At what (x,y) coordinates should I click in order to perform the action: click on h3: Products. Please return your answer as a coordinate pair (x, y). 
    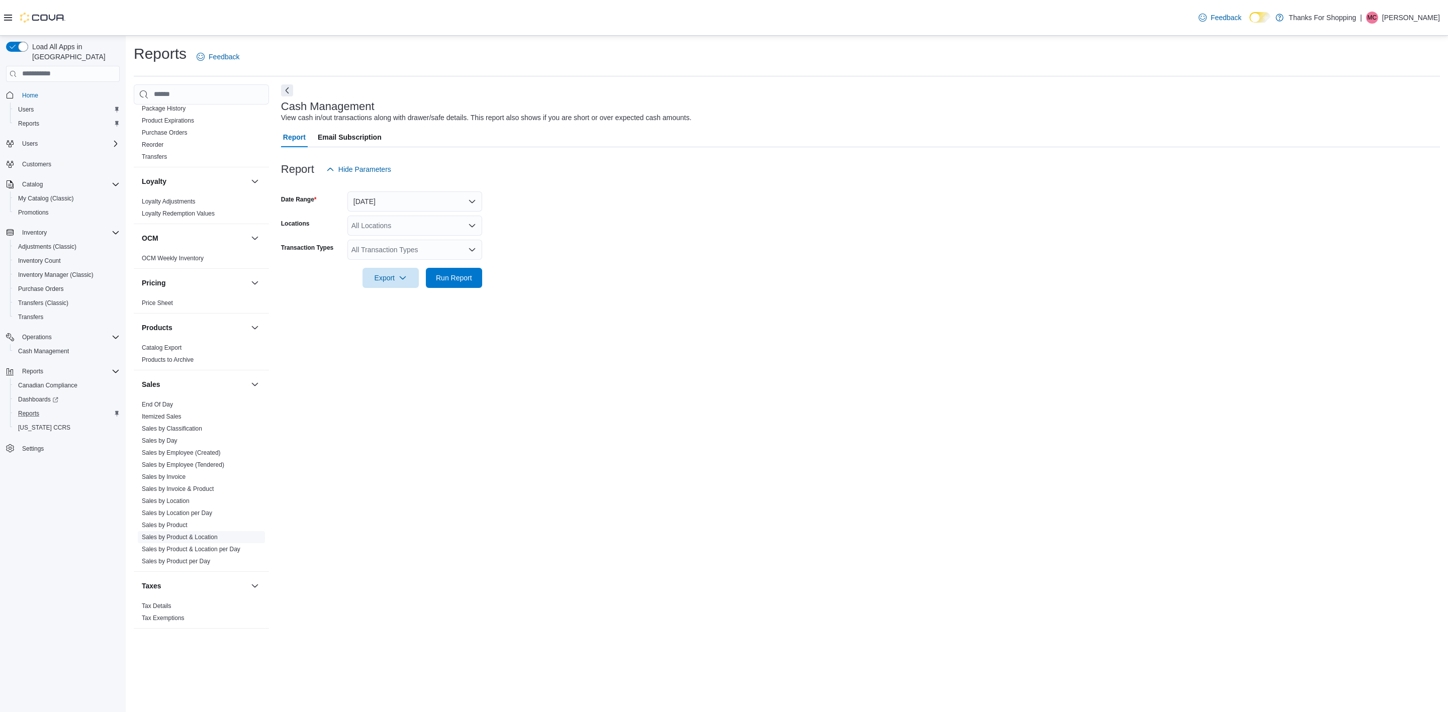
    Looking at the image, I should click on (157, 328).